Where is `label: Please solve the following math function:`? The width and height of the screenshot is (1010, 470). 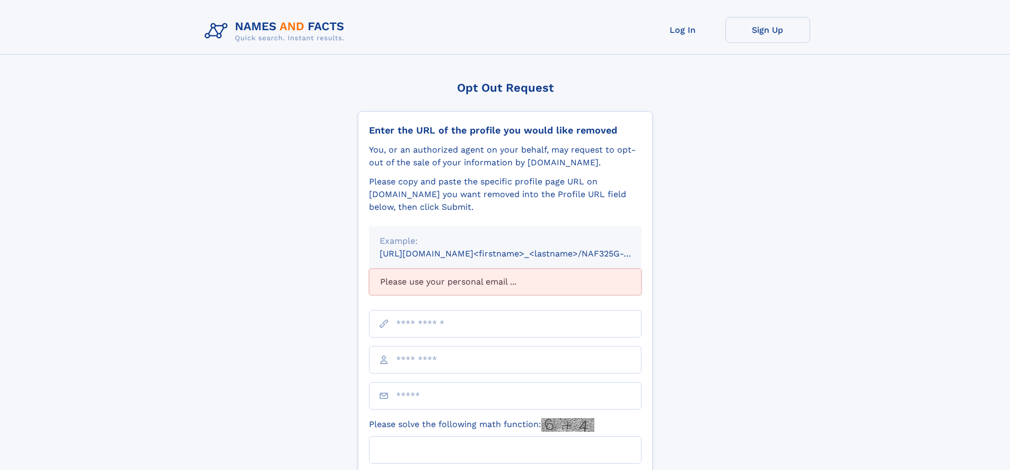
label: Please solve the following math function: is located at coordinates (481, 425).